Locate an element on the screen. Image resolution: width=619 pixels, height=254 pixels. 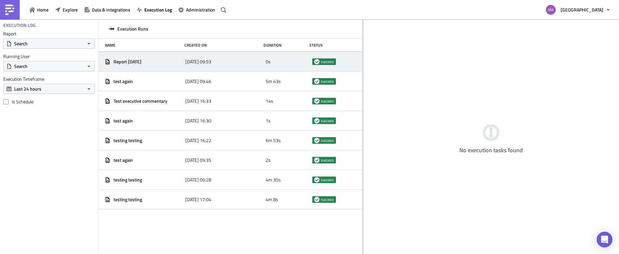
button: Last 24 hours is located at coordinates (49, 89).